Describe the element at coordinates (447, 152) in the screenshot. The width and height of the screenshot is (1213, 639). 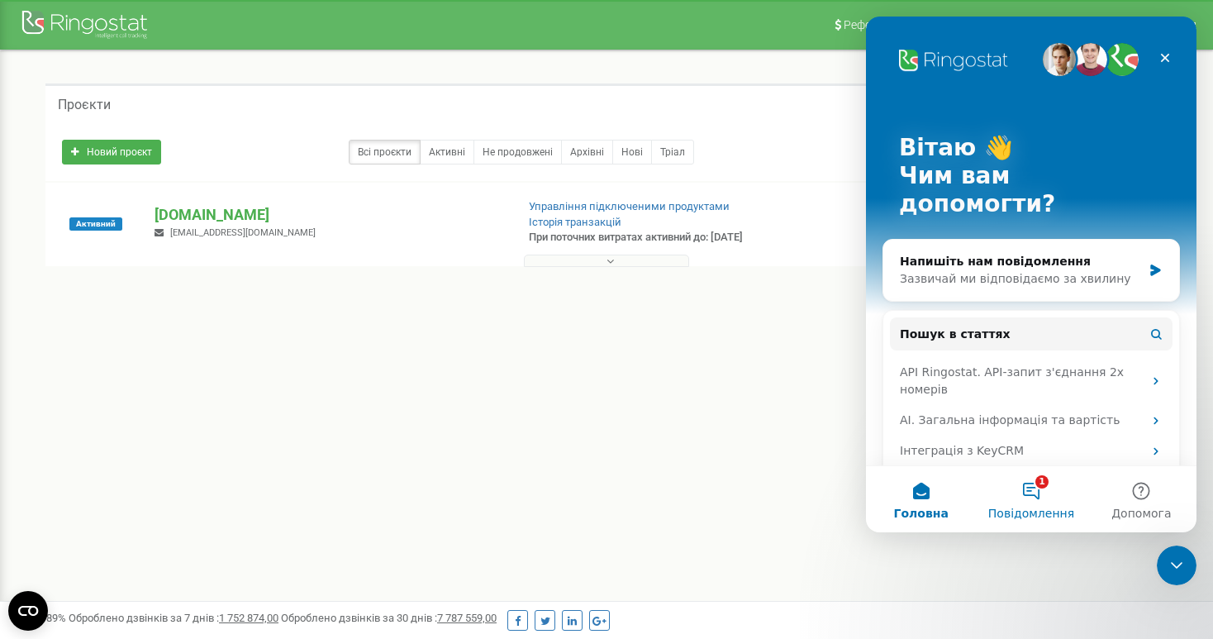
I see `a: Активні` at that location.